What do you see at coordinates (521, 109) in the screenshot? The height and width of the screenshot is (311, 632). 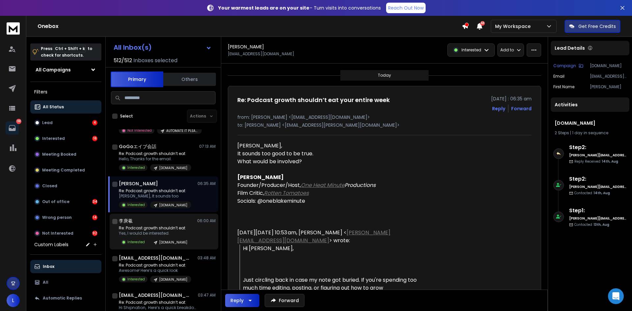 I see `div: Forward` at bounding box center [521, 109].